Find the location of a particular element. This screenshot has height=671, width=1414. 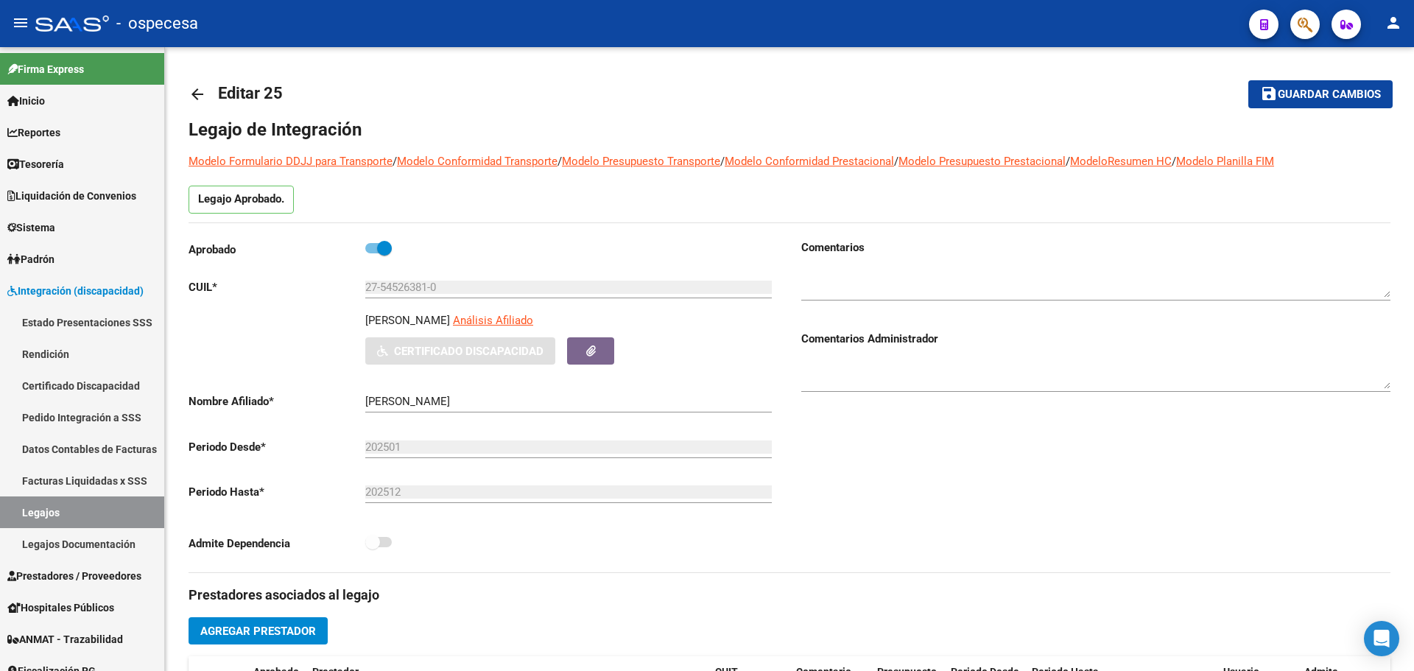

div: Open Intercom Messenger is located at coordinates (1381, 638).